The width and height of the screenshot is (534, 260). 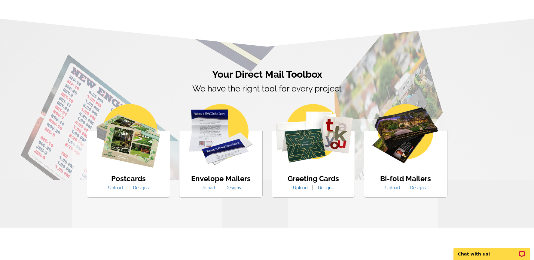 I want to click on h4: Greeting Cards, so click(x=313, y=179).